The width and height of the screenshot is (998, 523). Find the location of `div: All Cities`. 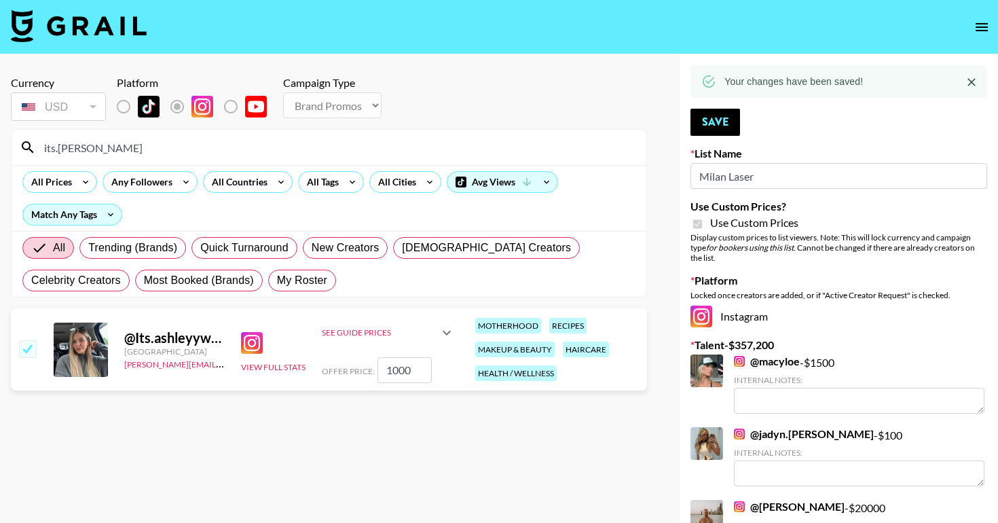

div: All Cities is located at coordinates (395, 182).